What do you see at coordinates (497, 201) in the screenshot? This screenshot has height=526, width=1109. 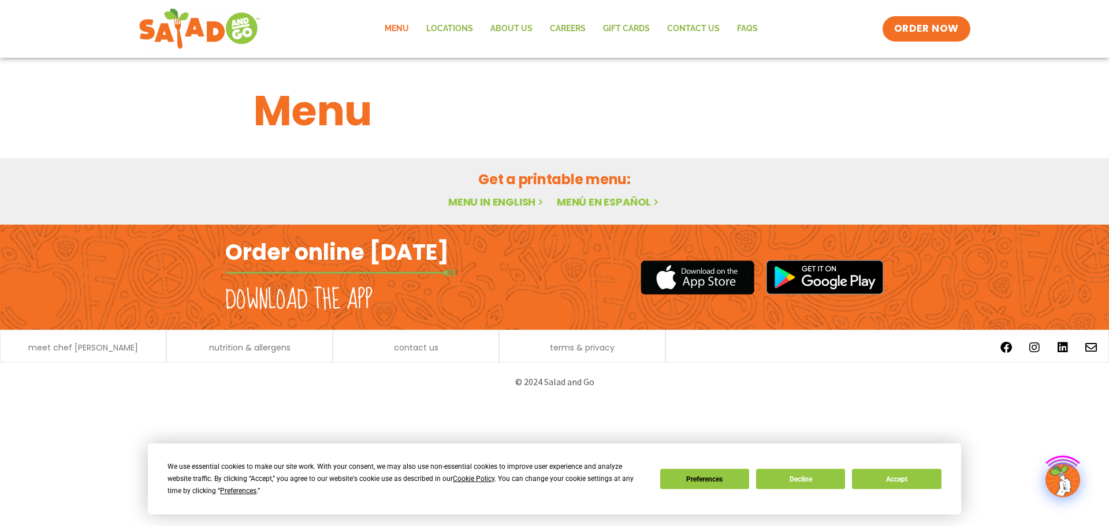 I see `a: Menu in English` at bounding box center [497, 201].